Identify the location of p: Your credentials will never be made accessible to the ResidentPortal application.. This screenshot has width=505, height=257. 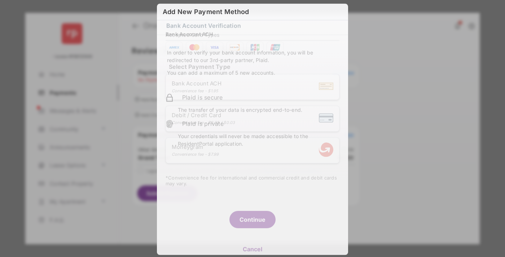
(259, 140).